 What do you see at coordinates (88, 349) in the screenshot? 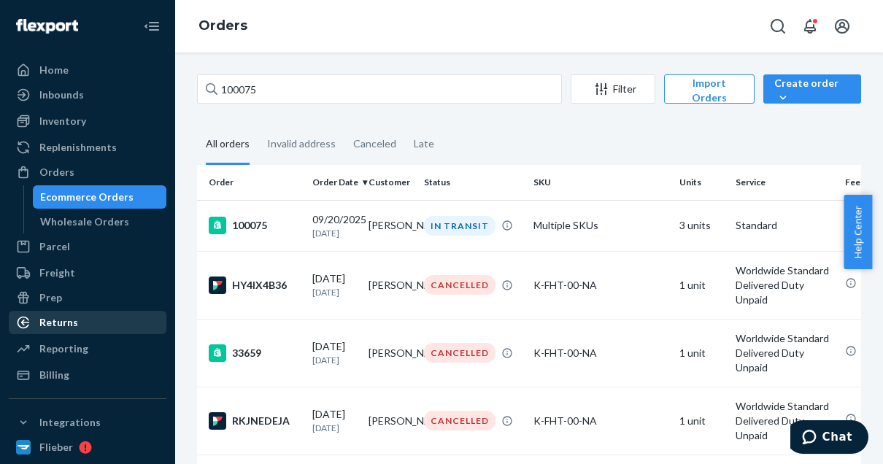
I see `a: Reporting` at bounding box center [88, 349].